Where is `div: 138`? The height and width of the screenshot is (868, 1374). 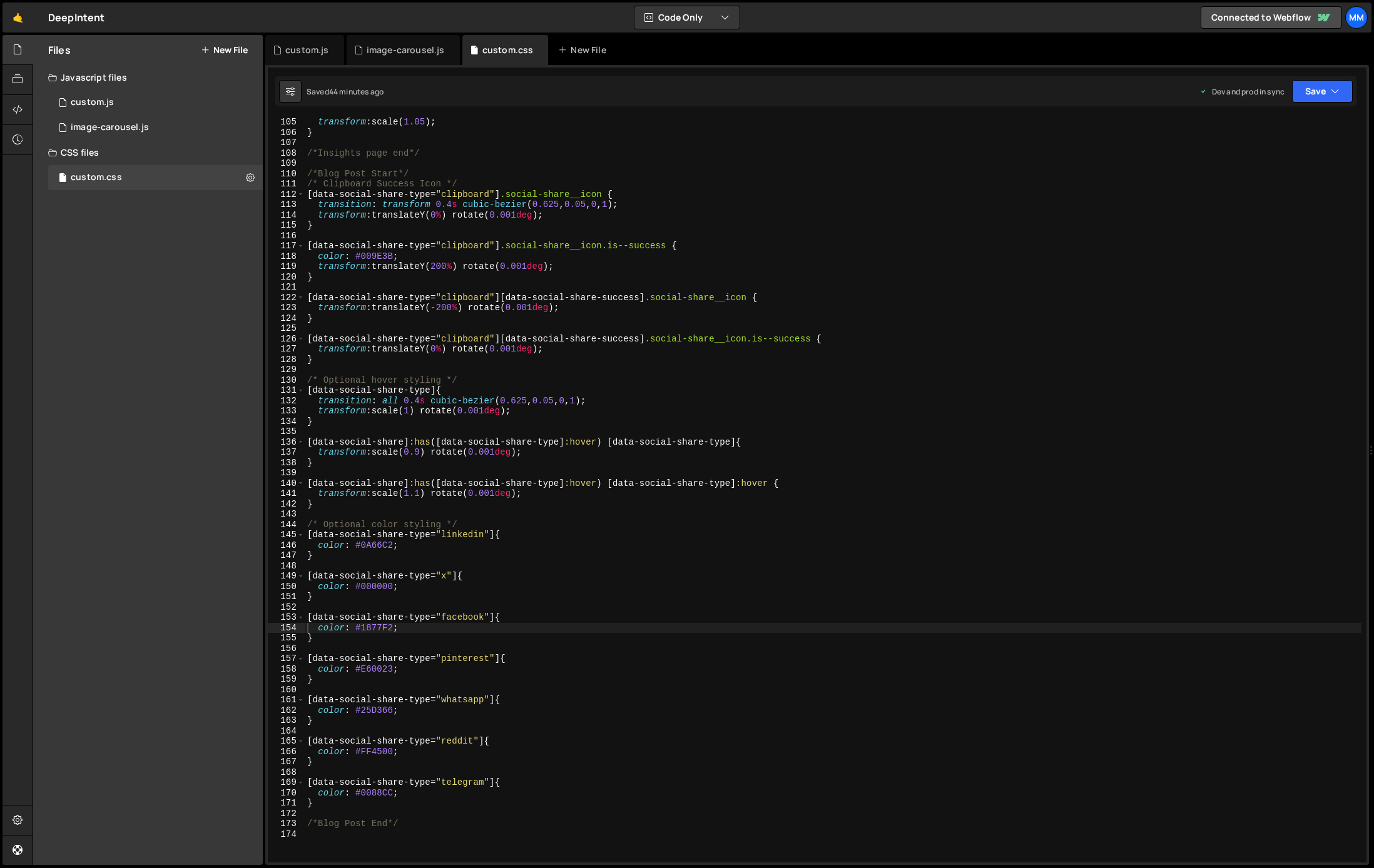
div: 138 is located at coordinates (285, 463).